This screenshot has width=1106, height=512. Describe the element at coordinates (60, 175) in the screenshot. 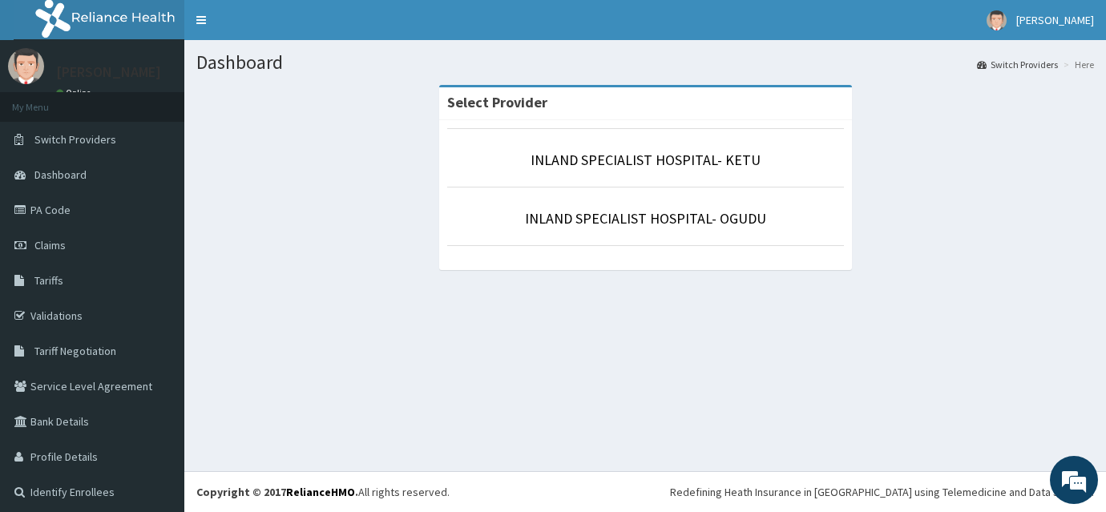

I see `span: Dashboard` at that location.